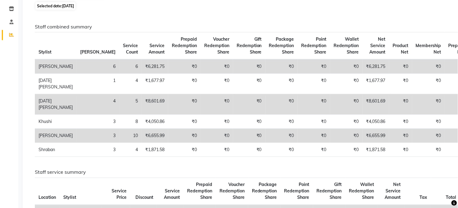 This screenshot has height=208, width=458. What do you see at coordinates (428, 49) in the screenshot?
I see `span: Membership Net` at bounding box center [428, 49].